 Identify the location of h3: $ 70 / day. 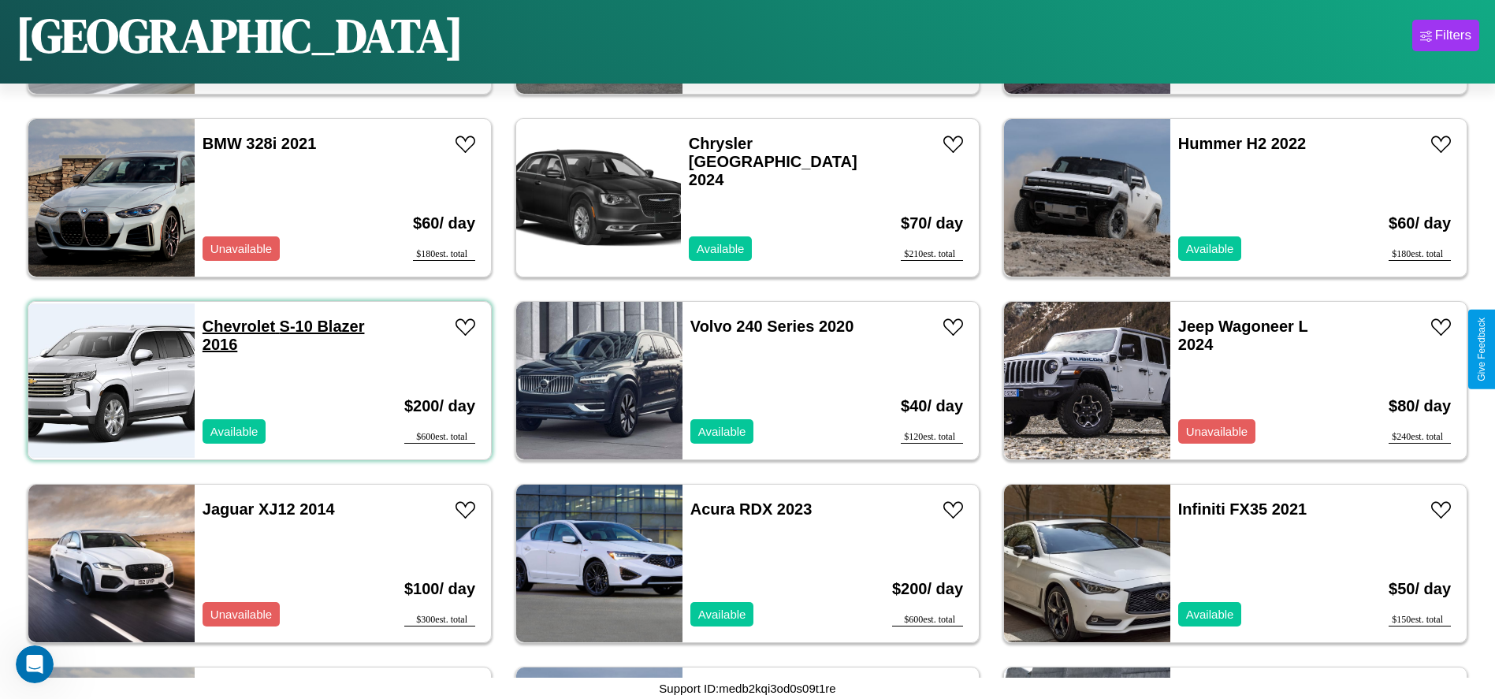
(932, 223).